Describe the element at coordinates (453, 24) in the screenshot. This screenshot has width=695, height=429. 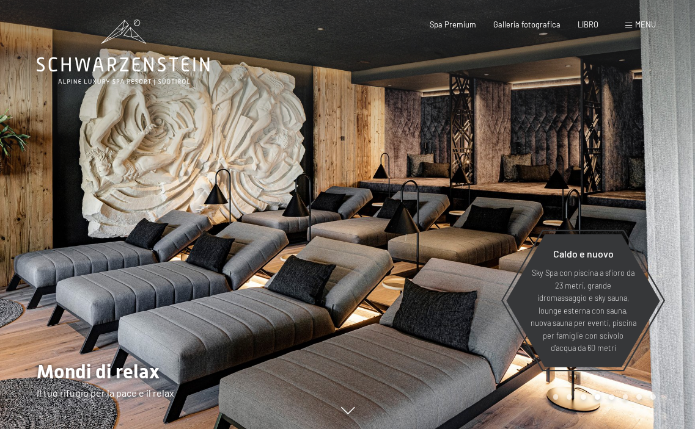
I see `a: Spa Premium` at that location.